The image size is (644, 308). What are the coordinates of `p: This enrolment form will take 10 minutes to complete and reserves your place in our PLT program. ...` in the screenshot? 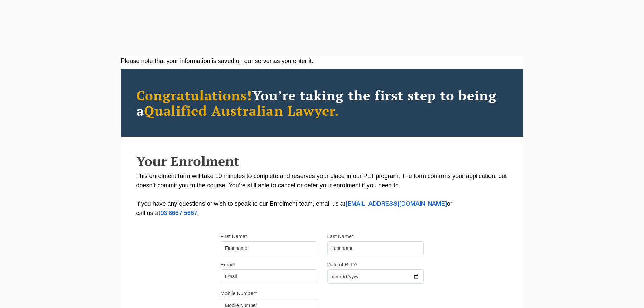 It's located at (322, 195).